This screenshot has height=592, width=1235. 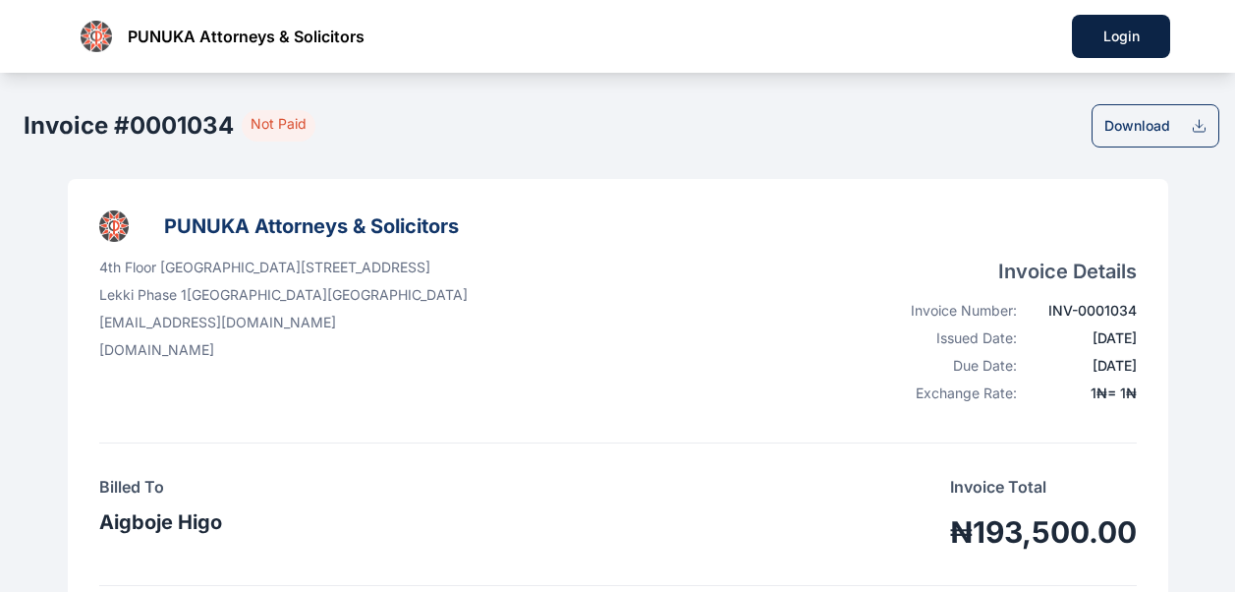 I want to click on div: Login, so click(x=1121, y=36).